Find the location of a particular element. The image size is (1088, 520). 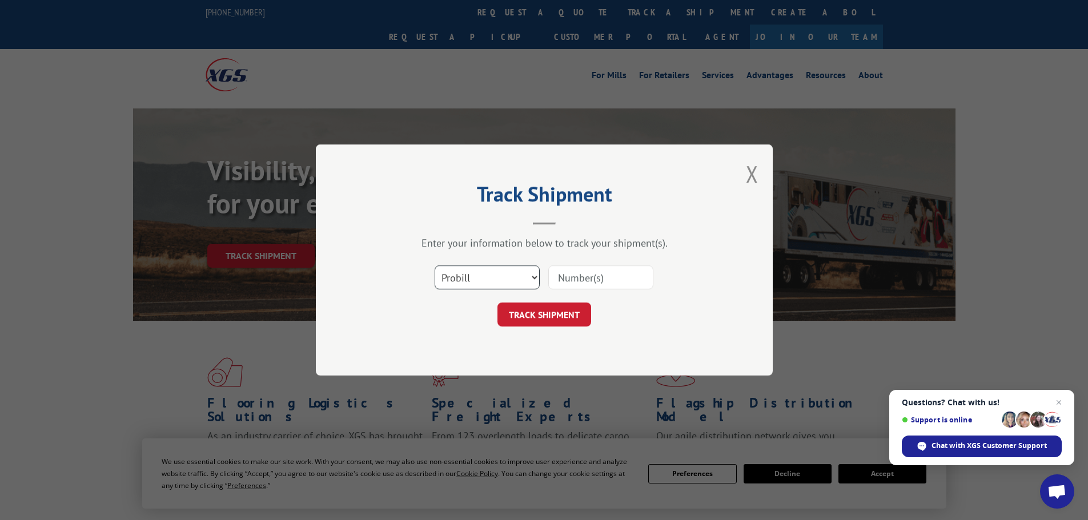

span: Questions? Chat with us! is located at coordinates (982, 403).